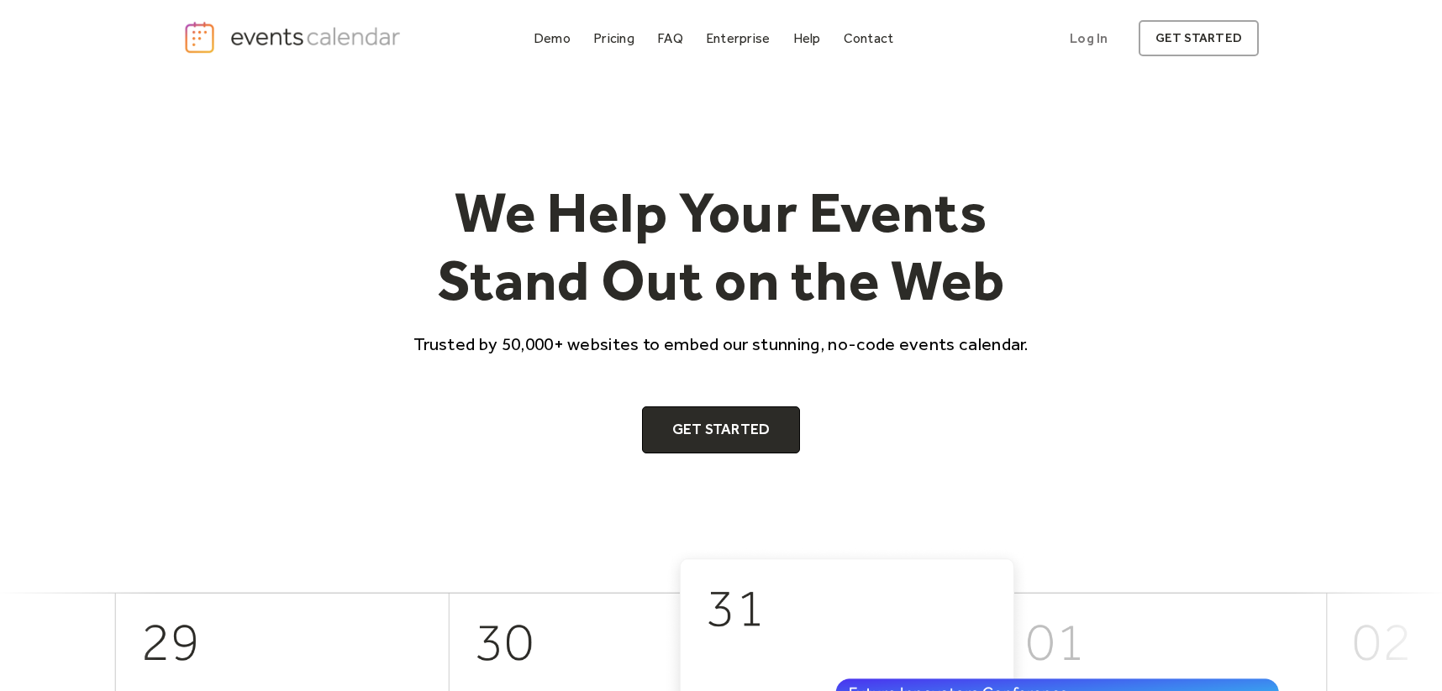 Image resolution: width=1442 pixels, height=691 pixels. What do you see at coordinates (869, 38) in the screenshot?
I see `div: Contact` at bounding box center [869, 38].